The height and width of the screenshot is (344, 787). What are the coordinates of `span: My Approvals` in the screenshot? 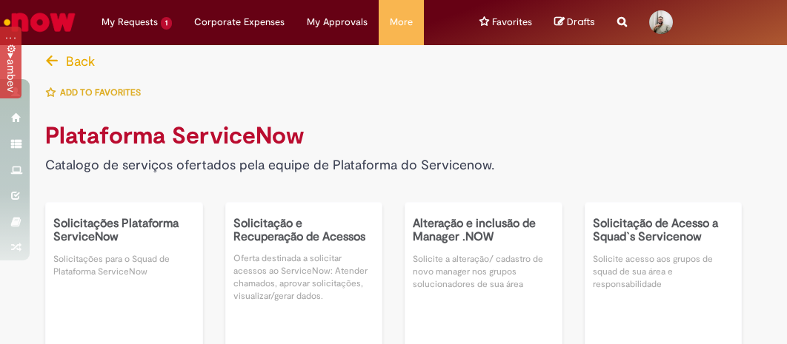 It's located at (337, 22).